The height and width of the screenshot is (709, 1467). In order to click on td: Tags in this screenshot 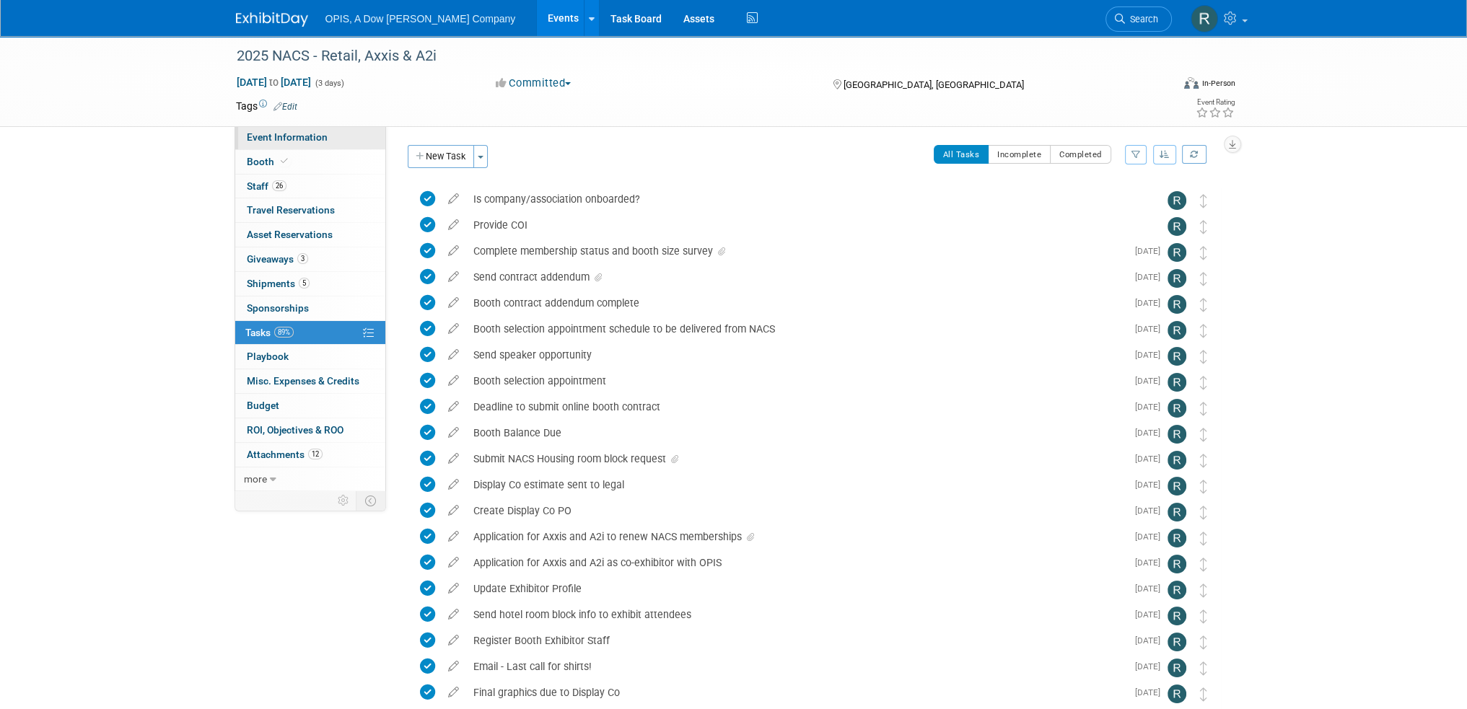, I will do `click(266, 106)`.